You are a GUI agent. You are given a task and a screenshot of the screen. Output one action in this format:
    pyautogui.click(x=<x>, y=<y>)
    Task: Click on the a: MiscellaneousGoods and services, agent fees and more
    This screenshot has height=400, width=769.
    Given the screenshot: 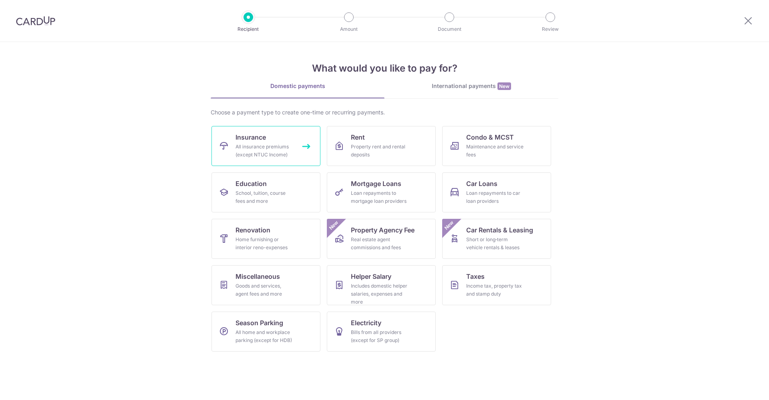 What is the action you would take?
    pyautogui.click(x=266, y=285)
    